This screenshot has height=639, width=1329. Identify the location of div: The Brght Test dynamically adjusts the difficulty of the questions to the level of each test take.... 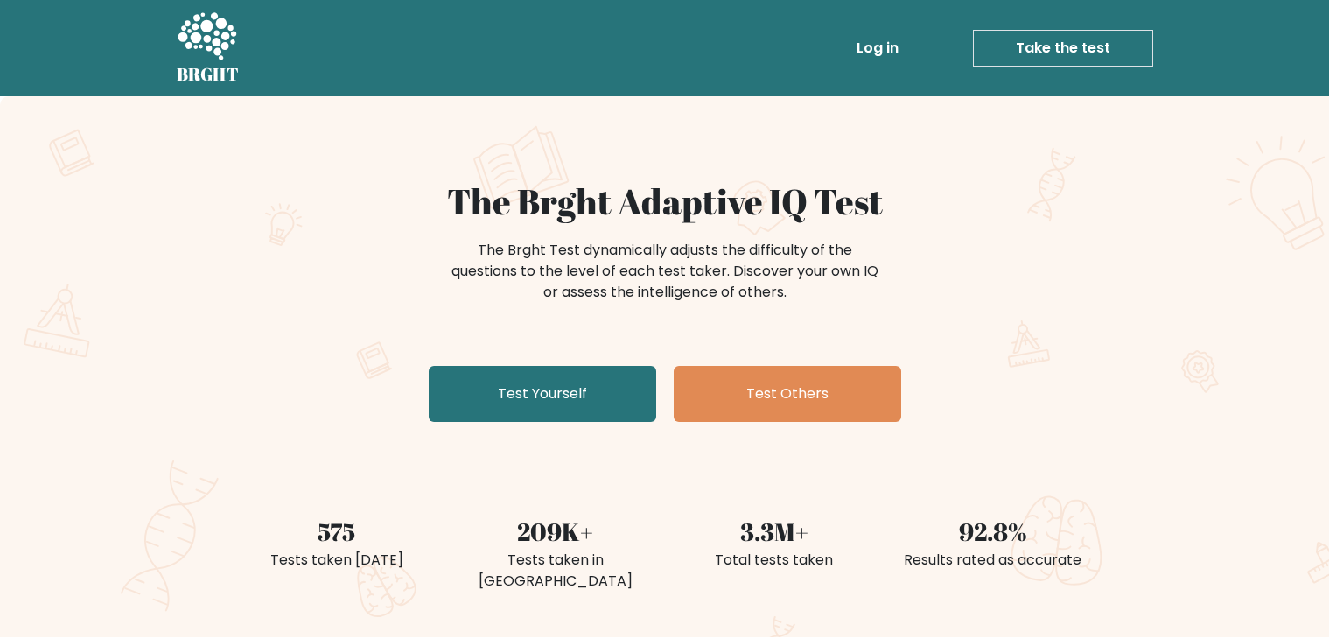
(665, 271).